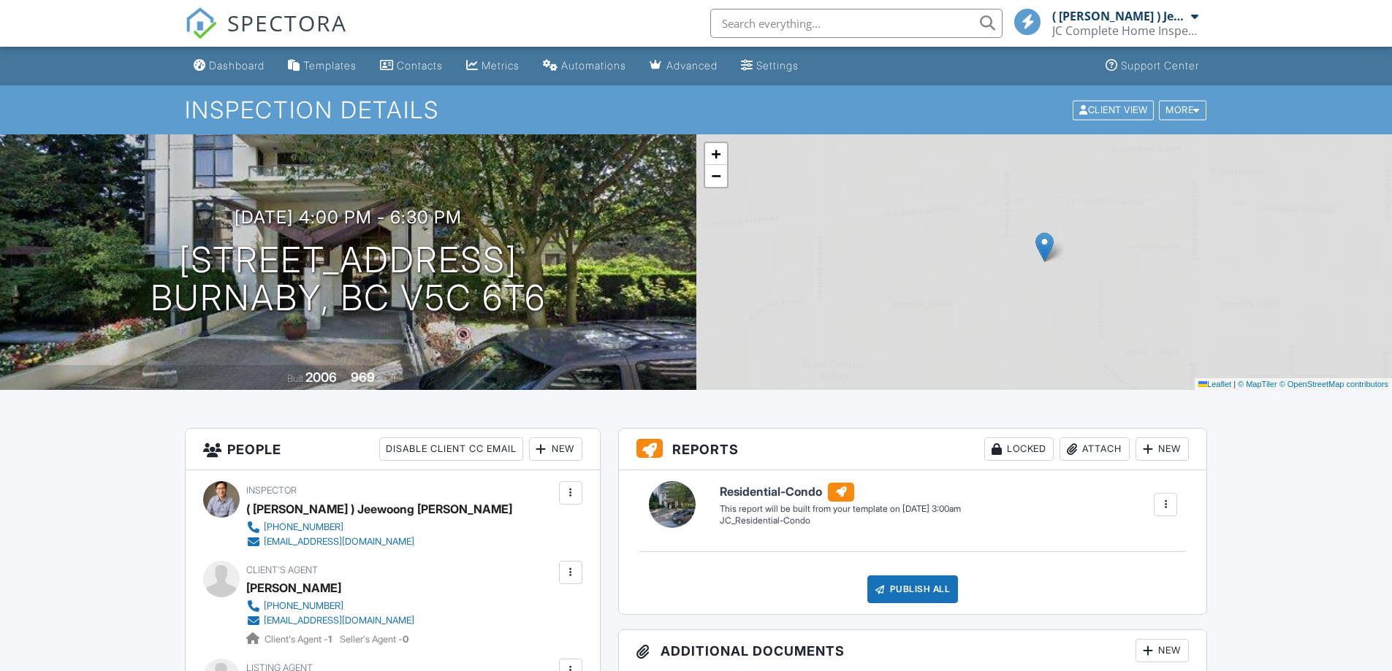 Image resolution: width=1392 pixels, height=671 pixels. What do you see at coordinates (299, 639) in the screenshot?
I see `span: Client's Agent -` at bounding box center [299, 639].